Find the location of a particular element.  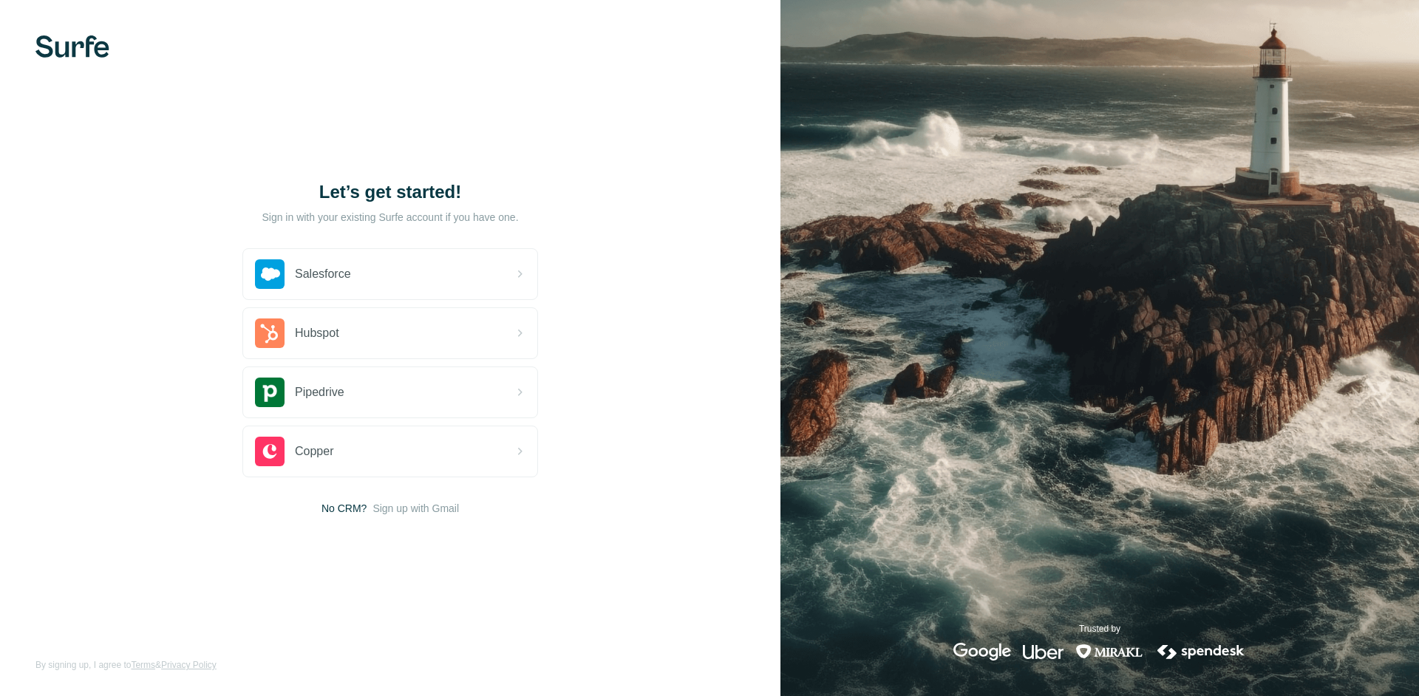

img: pipedrive's logo is located at coordinates (270, 392).